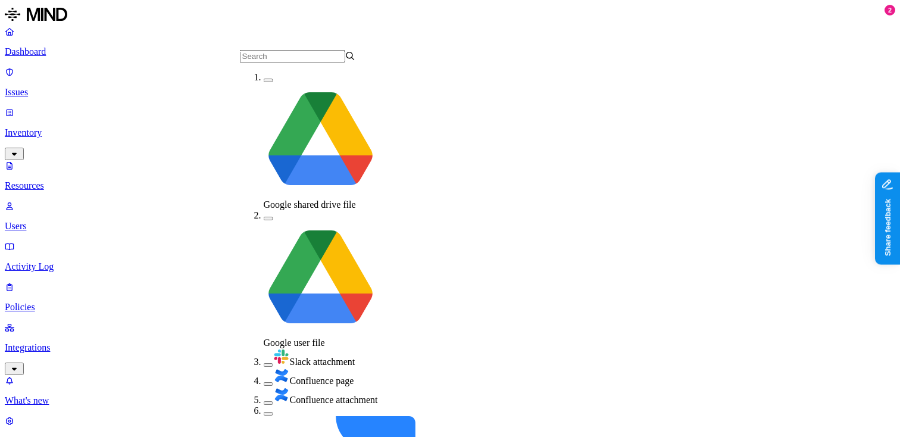  Describe the element at coordinates (450, 15) in the screenshot. I see `a: MIND` at that location.